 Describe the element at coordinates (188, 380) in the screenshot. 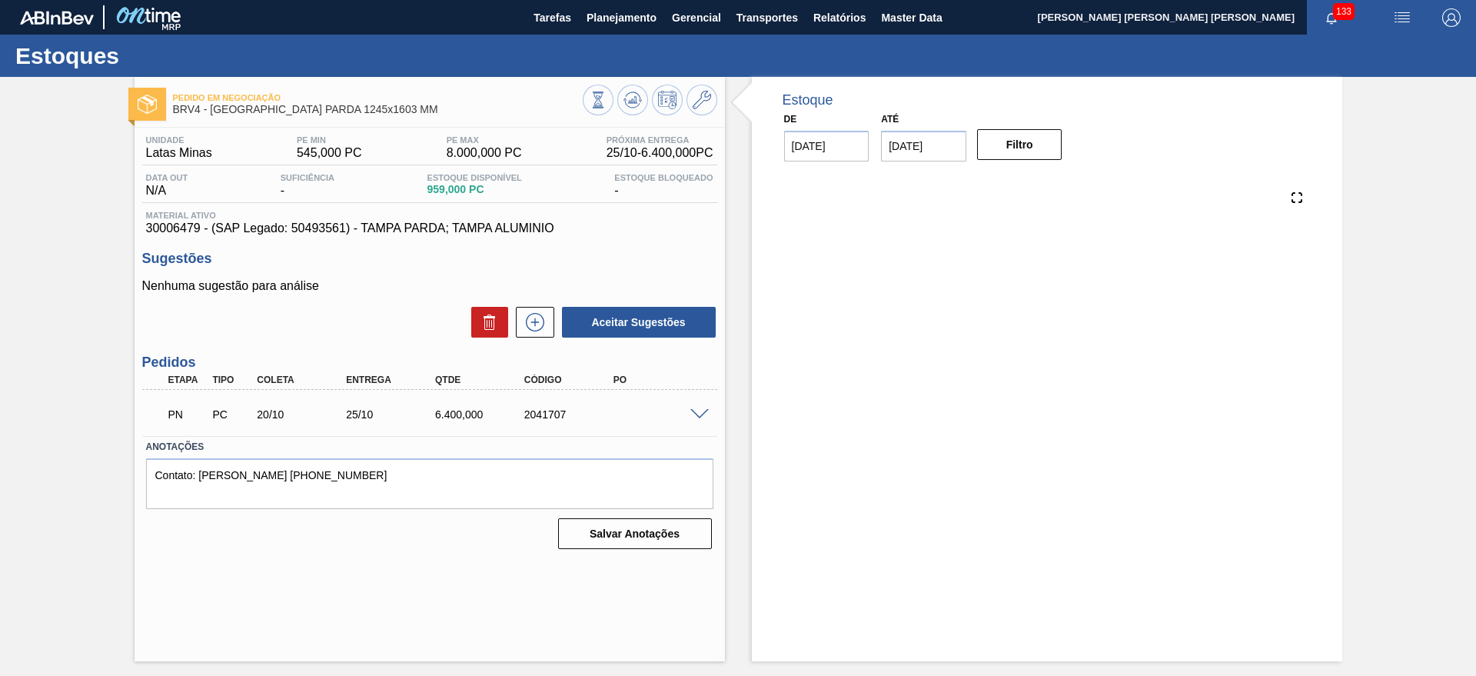

I see `div: Etapa` at that location.